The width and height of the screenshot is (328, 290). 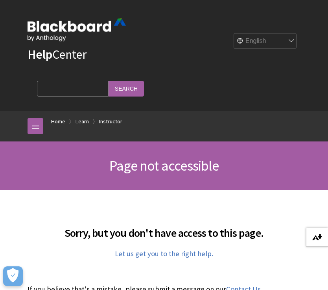 What do you see at coordinates (266, 41) in the screenshot?
I see `select: Site Language Selector` at bounding box center [266, 41].